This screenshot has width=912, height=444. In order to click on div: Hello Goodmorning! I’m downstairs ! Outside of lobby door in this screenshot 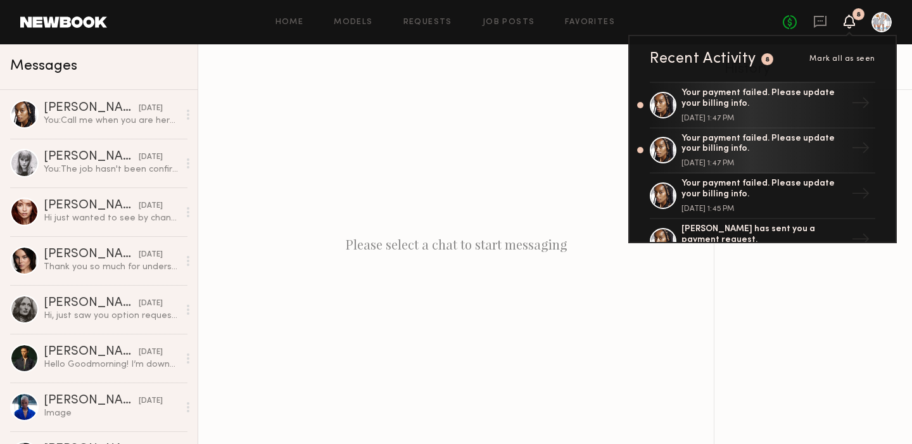, I will do `click(111, 364)`.